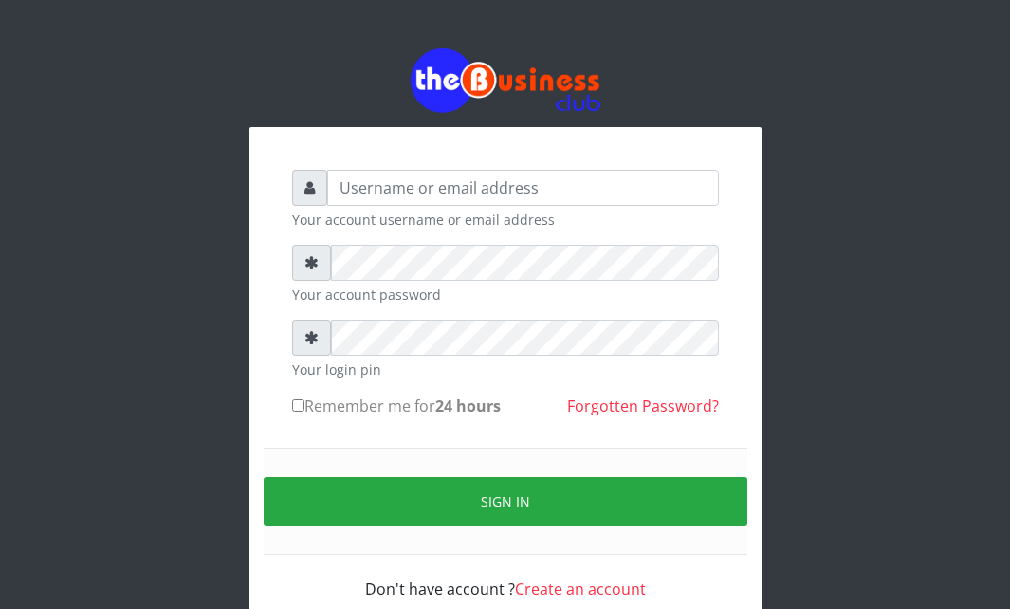  I want to click on b: 24 hours, so click(468, 406).